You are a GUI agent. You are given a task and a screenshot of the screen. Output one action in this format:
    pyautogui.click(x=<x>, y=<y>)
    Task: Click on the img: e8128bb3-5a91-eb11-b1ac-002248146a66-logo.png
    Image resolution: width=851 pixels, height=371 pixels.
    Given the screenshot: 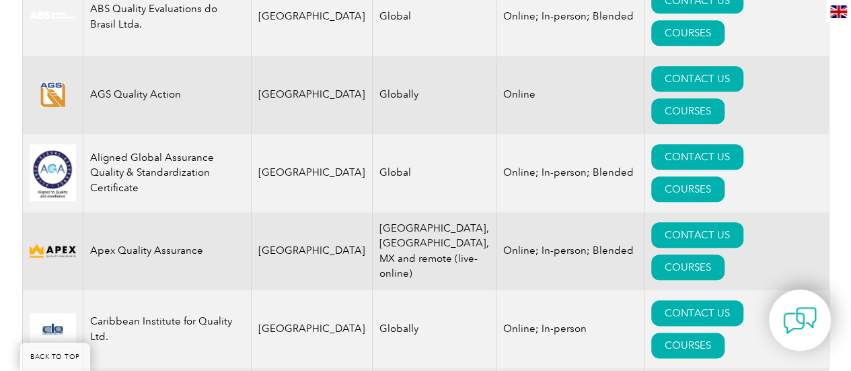 What is the action you would take?
    pyautogui.click(x=52, y=95)
    